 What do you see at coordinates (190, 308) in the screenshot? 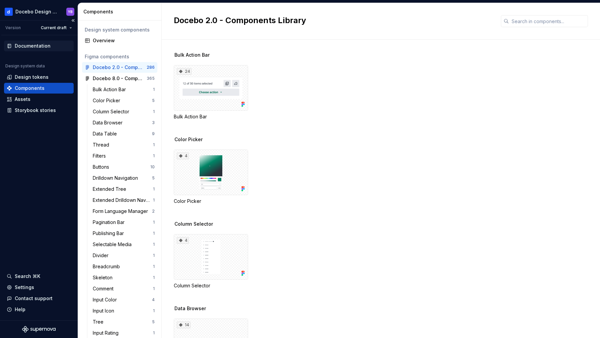
I see `span: Data Browser` at bounding box center [190, 308].